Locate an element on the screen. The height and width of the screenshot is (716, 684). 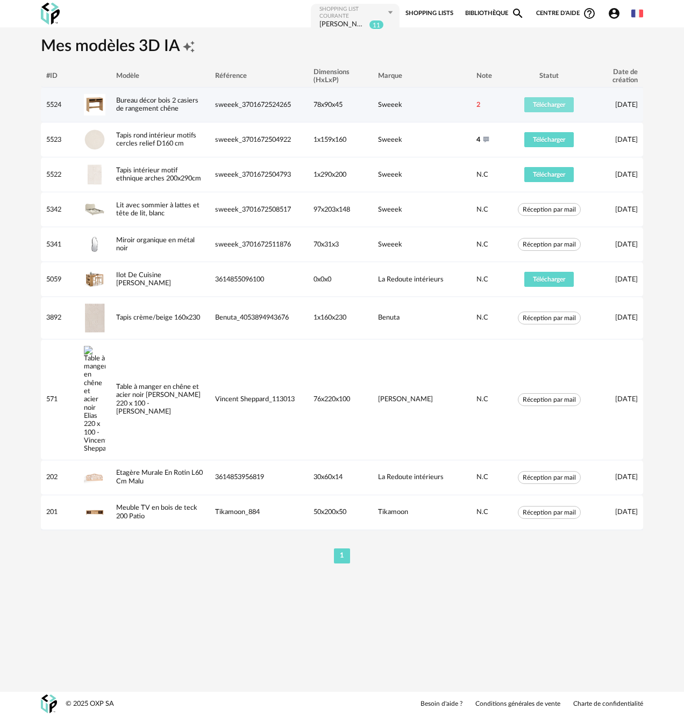
div: Date de création is located at coordinates (616, 76).